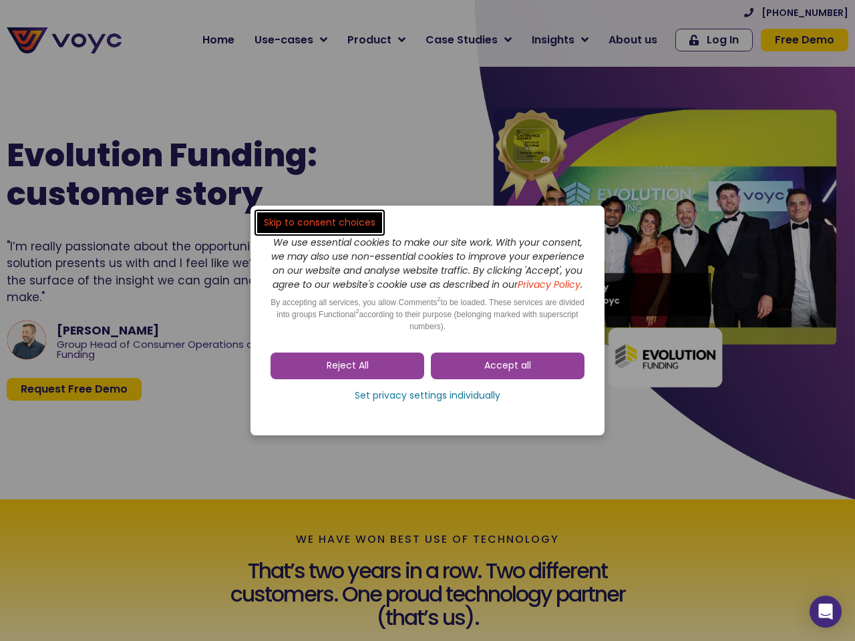  What do you see at coordinates (428, 396) in the screenshot?
I see `a: Set privacy settings individually` at bounding box center [428, 396].